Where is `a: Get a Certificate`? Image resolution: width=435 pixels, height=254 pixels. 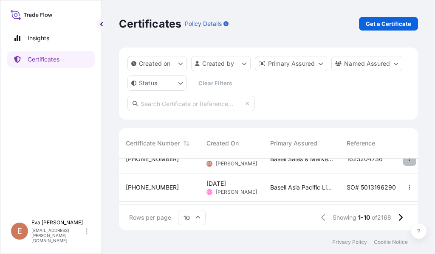 a: Get a Certificate is located at coordinates (388, 24).